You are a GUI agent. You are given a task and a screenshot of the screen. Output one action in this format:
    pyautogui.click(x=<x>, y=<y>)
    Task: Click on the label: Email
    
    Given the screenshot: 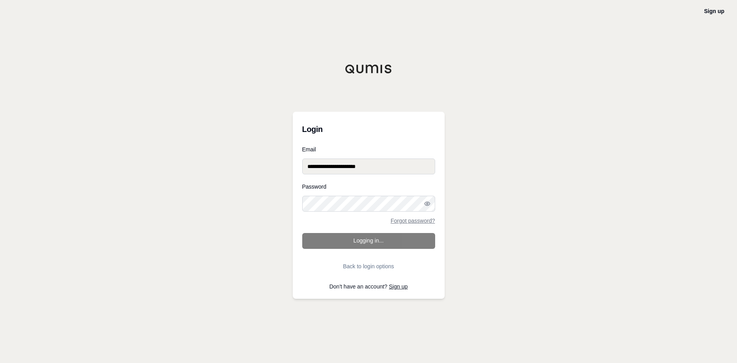 What is the action you would take?
    pyautogui.click(x=369, y=149)
    